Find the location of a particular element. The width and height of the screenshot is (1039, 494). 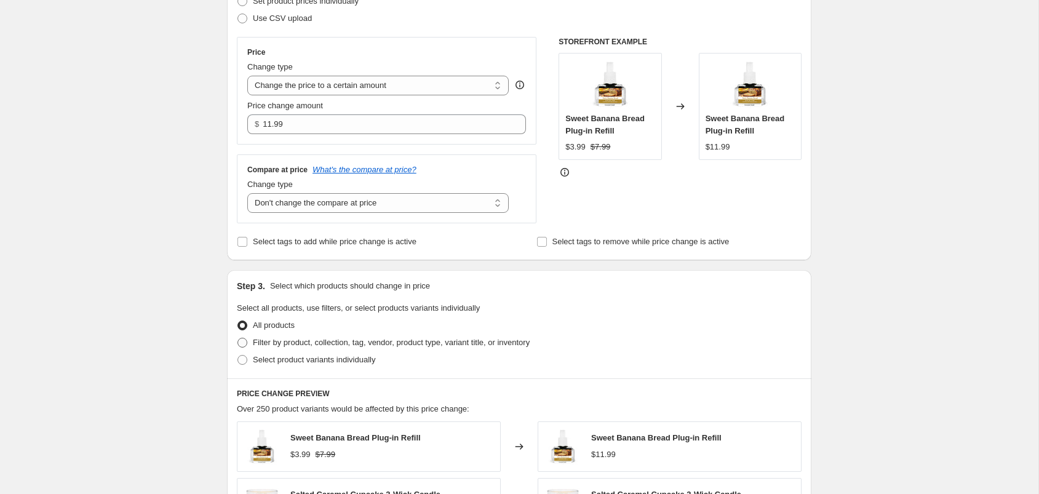

button: What's the compare at price? is located at coordinates (364, 169).